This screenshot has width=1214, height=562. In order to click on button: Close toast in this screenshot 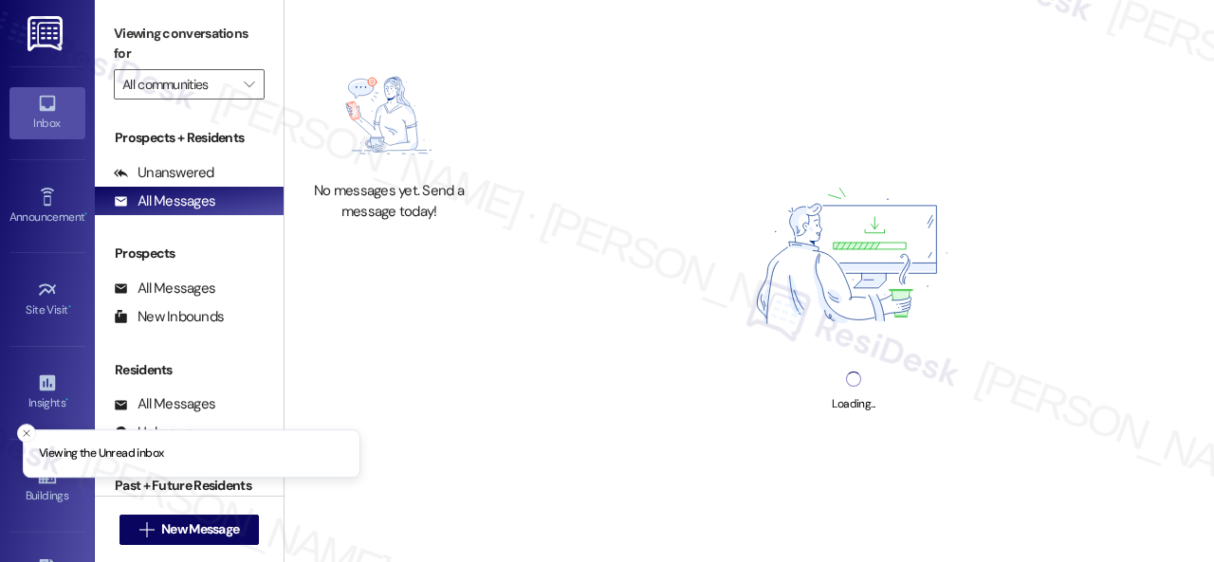, I will do `click(27, 433)`.